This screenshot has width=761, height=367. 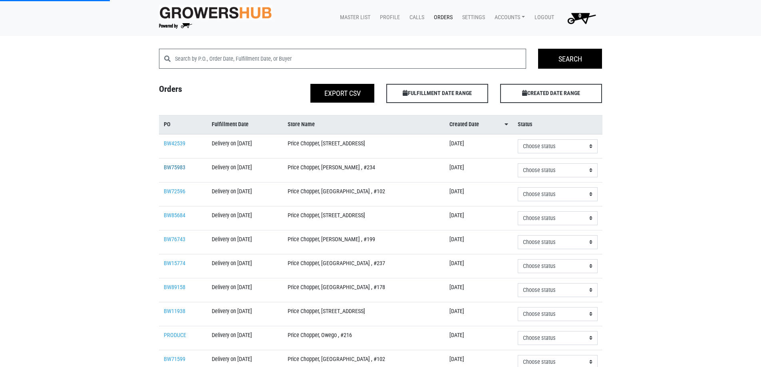 What do you see at coordinates (542, 18) in the screenshot?
I see `a: Logout` at bounding box center [542, 18].